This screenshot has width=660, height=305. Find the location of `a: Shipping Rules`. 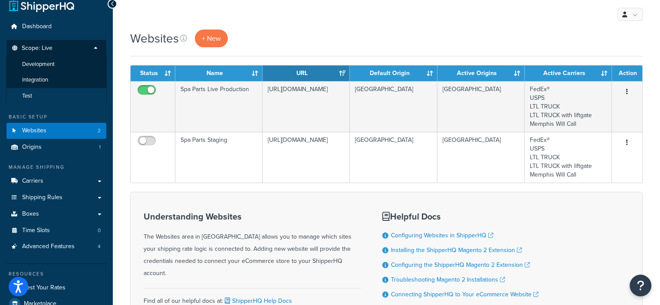

a: Shipping Rules is located at coordinates (56, 198).